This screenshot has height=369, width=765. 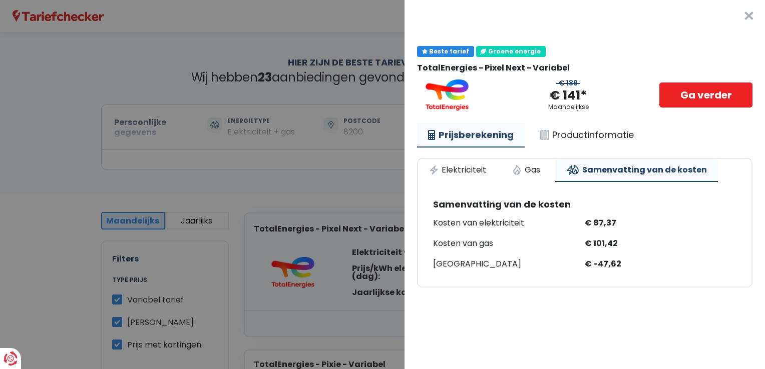 What do you see at coordinates (446, 52) in the screenshot?
I see `div: Beste tarief` at bounding box center [446, 52].